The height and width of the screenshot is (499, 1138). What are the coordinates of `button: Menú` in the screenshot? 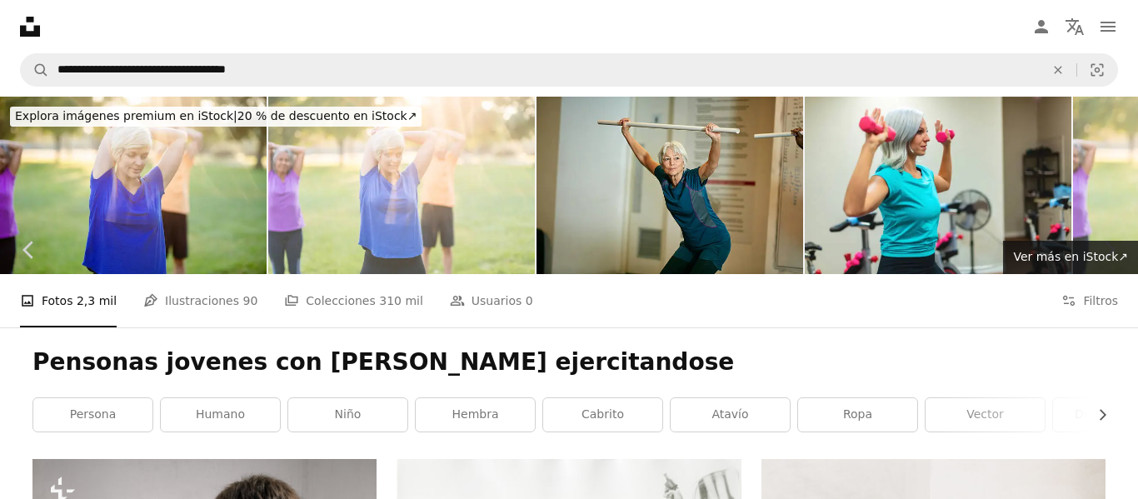 It's located at (1108, 27).